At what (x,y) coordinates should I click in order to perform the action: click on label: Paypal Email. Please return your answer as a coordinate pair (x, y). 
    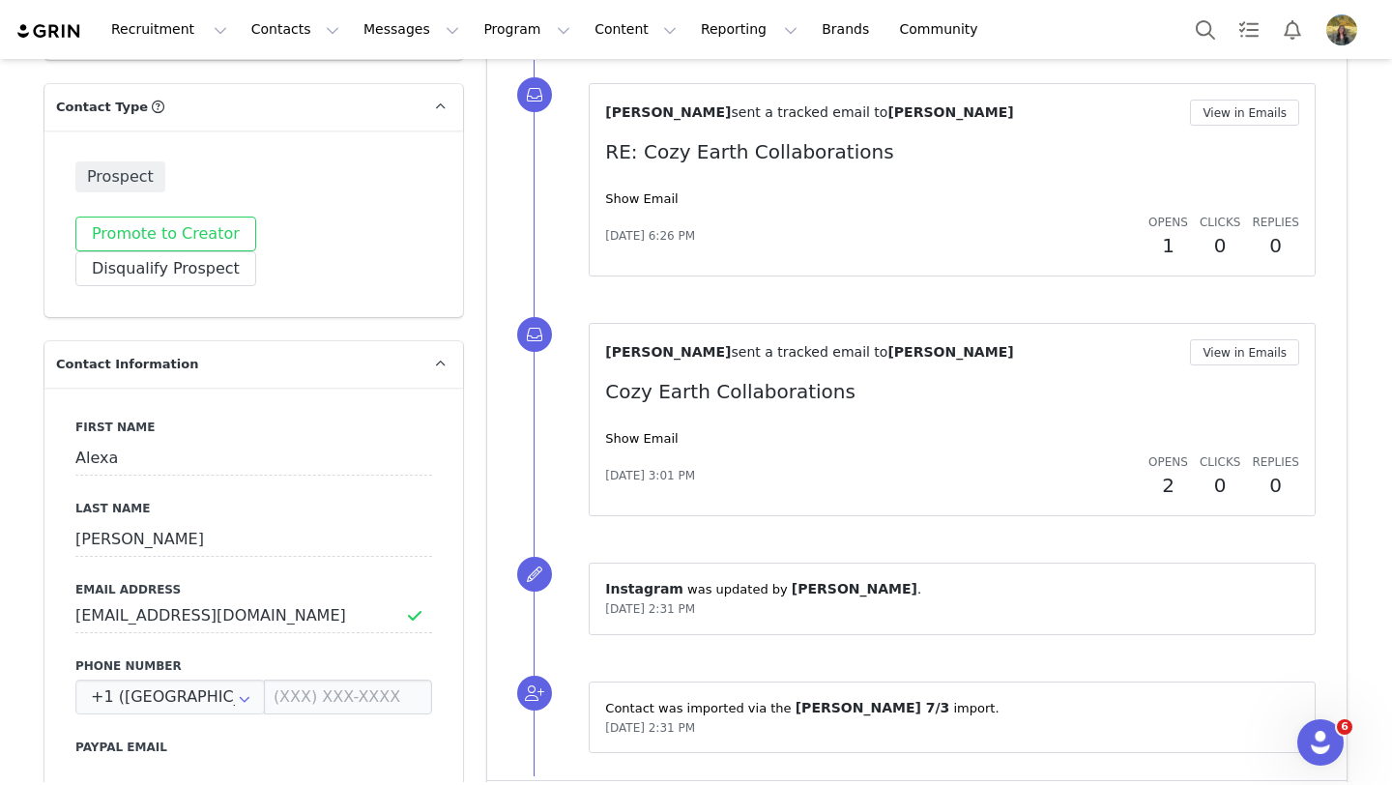
    Looking at the image, I should click on (253, 747).